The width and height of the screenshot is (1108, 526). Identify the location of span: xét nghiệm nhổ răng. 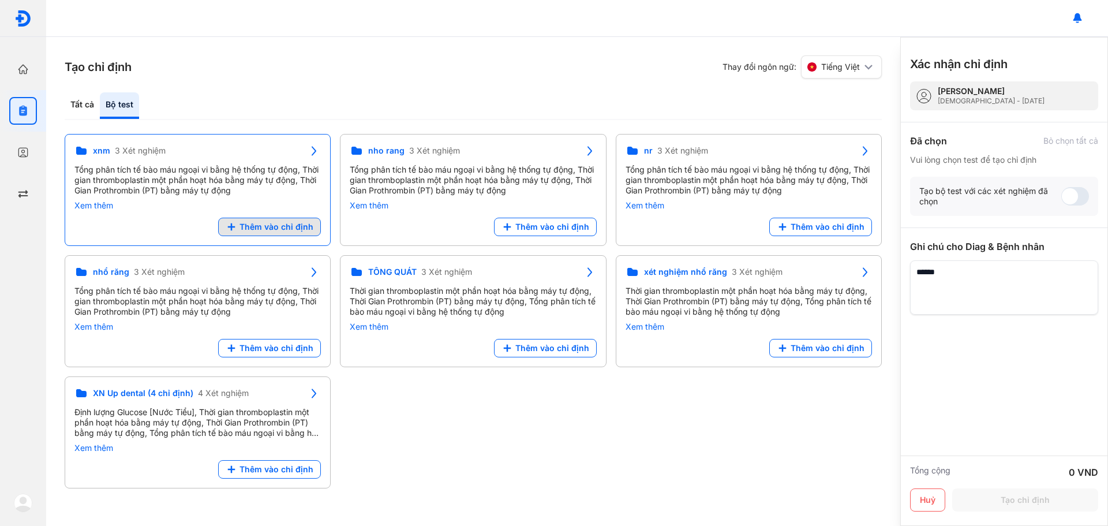
(685, 272).